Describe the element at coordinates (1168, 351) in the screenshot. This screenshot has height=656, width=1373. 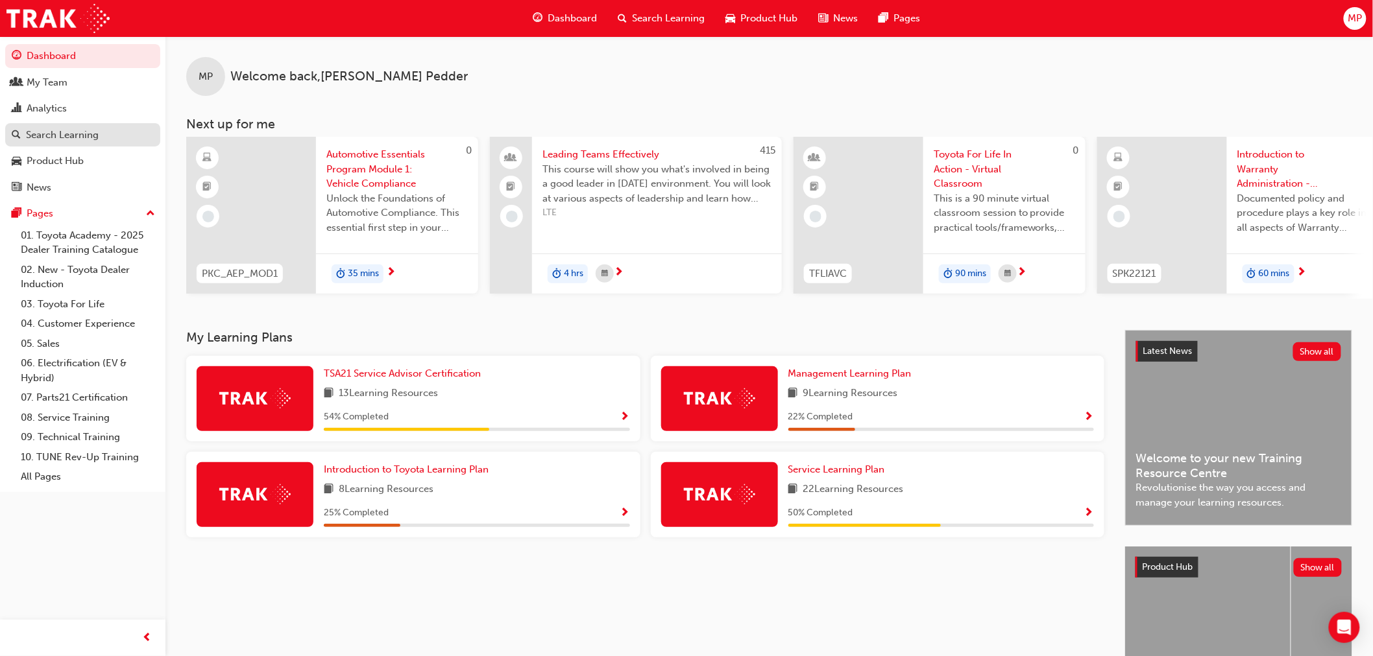
I see `span: Latest News` at that location.